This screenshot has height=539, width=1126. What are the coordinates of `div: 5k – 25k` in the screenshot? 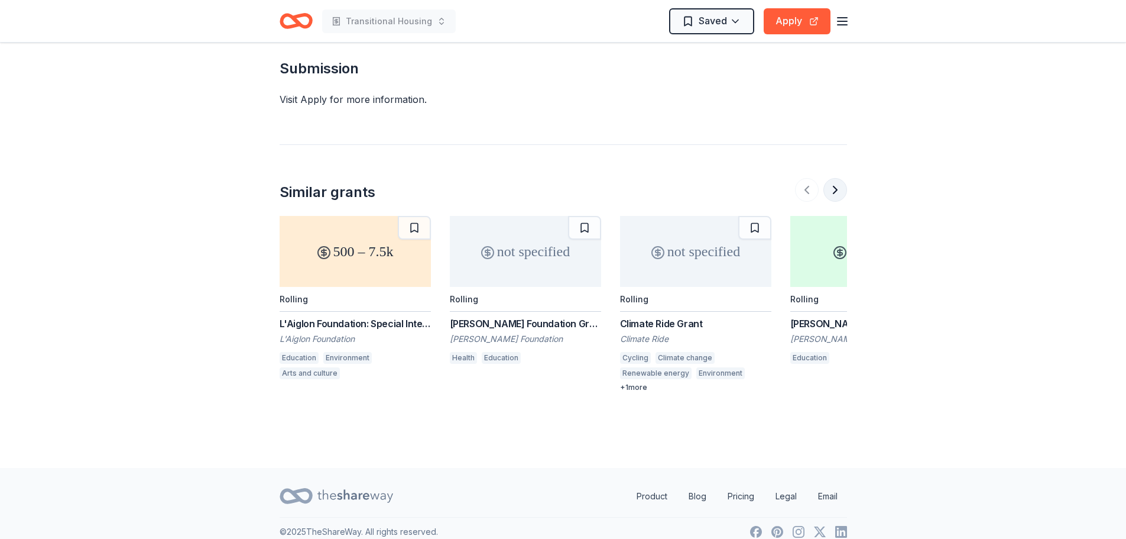 It's located at (866, 251).